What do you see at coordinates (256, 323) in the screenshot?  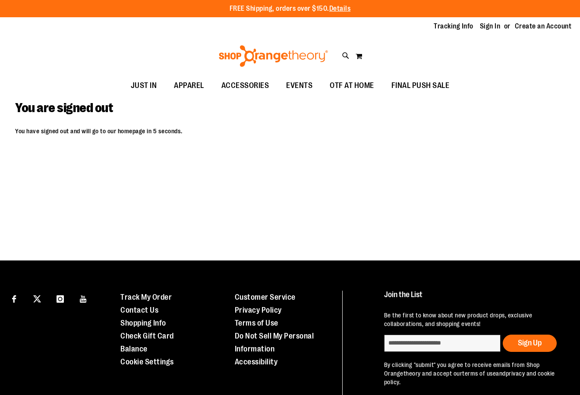 I see `a: Terms of Use` at bounding box center [256, 323].